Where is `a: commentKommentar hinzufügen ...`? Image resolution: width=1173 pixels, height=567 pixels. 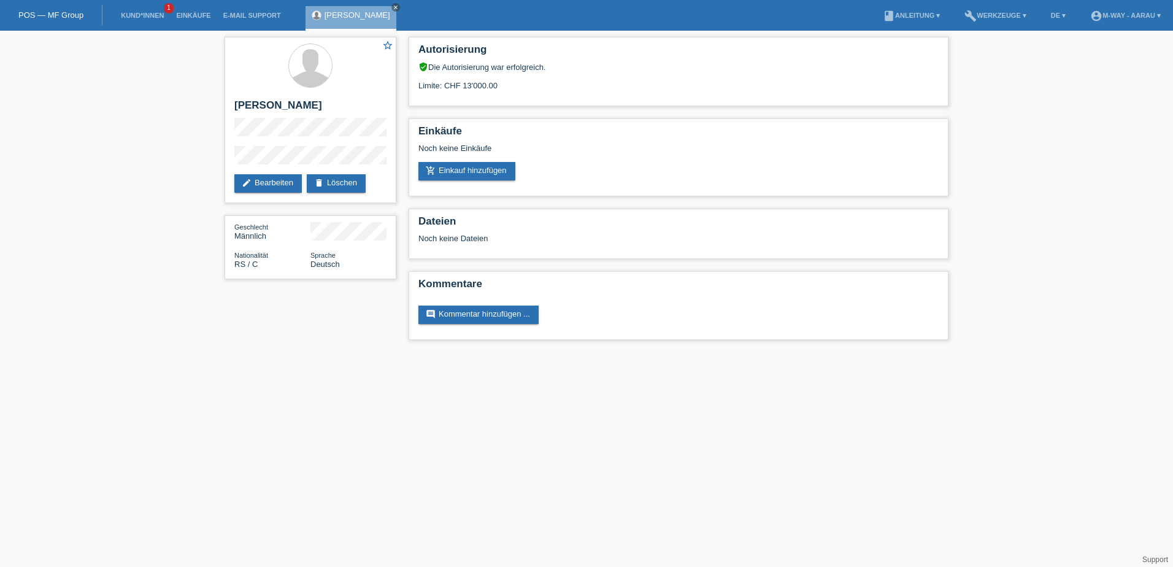
a: commentKommentar hinzufügen ... is located at coordinates (479, 315).